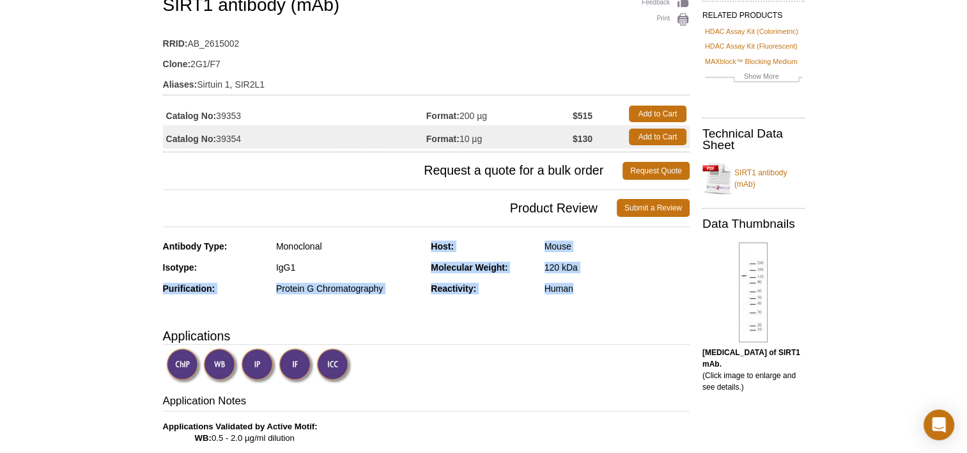 The height and width of the screenshot is (453, 967). I want to click on div: Human, so click(617, 288).